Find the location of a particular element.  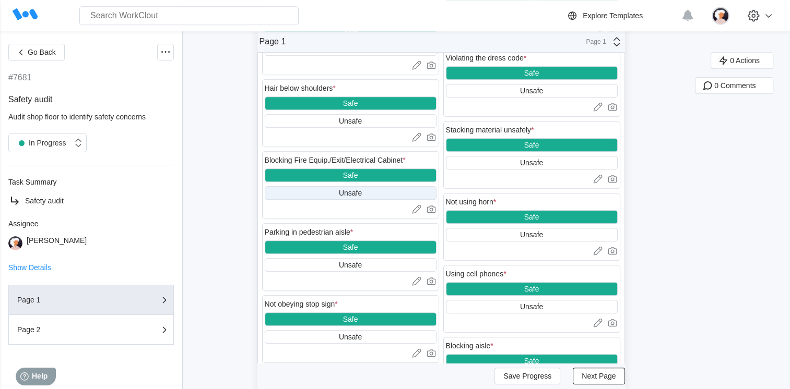

div: Blocking aisle is located at coordinates (469, 346).